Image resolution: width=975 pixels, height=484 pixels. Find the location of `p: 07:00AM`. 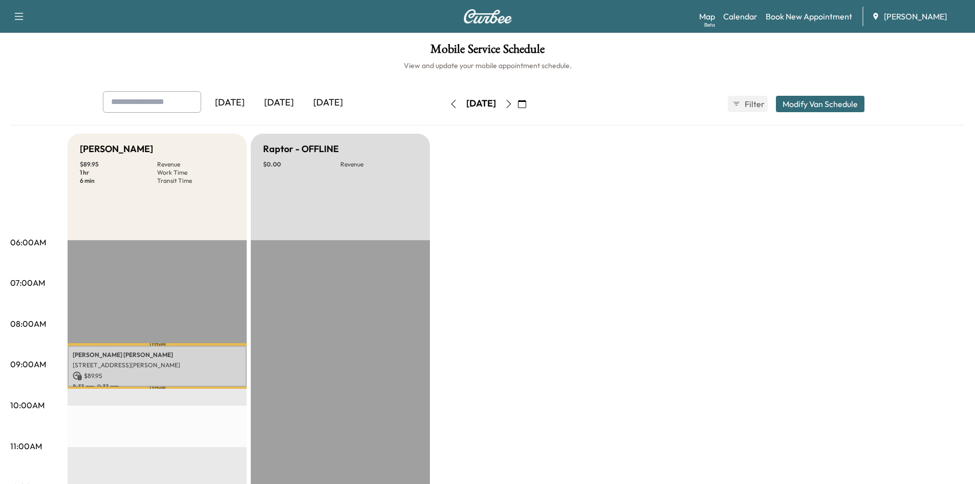

p: 07:00AM is located at coordinates (28, 283).